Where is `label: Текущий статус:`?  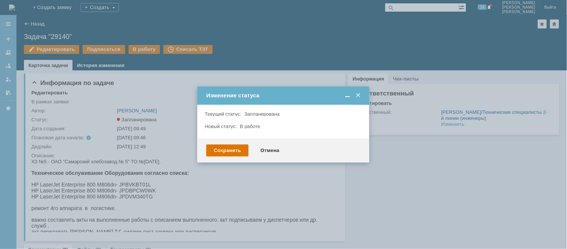
label: Текущий статус: is located at coordinates (223, 114).